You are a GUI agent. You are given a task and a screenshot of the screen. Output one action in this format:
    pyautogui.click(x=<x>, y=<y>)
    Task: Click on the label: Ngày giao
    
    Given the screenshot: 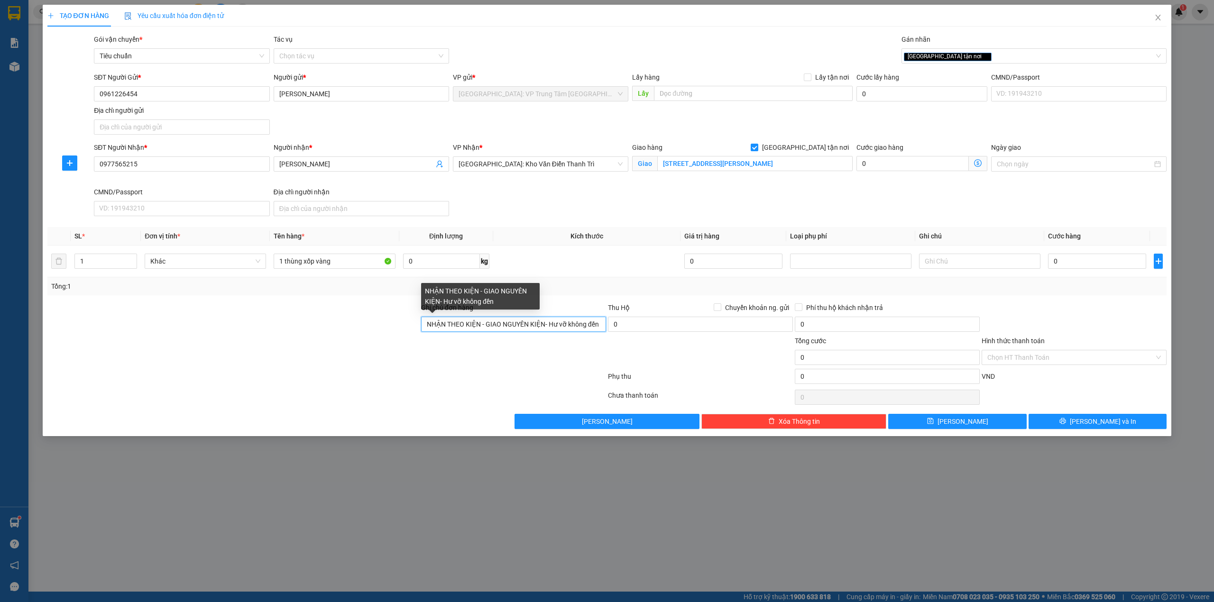 What is the action you would take?
    pyautogui.click(x=1006, y=147)
    